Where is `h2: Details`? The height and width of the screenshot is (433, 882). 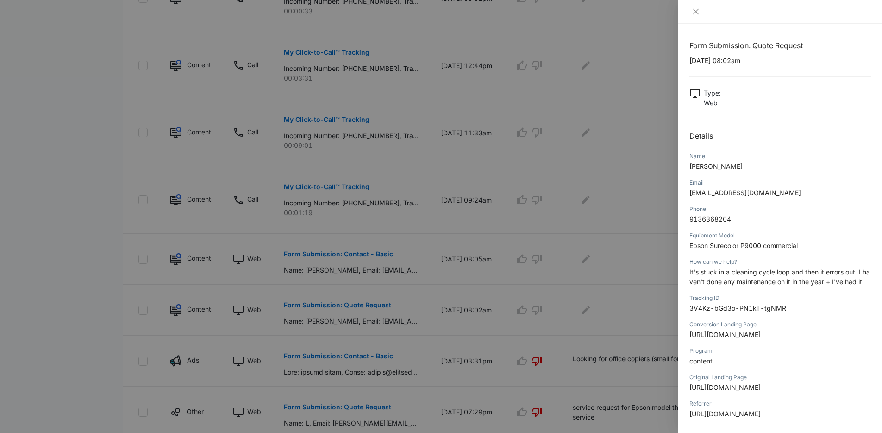
h2: Details is located at coordinates (780, 136).